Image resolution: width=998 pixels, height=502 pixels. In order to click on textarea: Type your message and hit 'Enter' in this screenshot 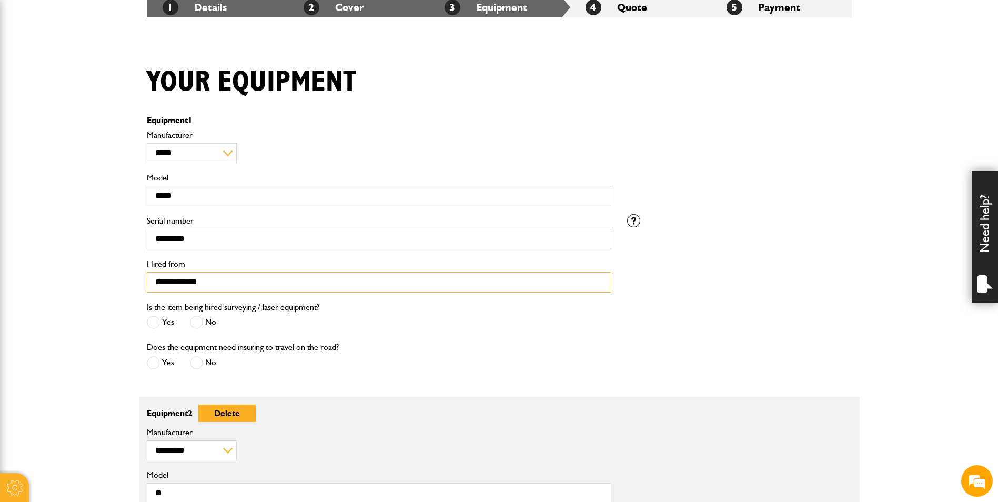, I will do `click(103, 252)`.